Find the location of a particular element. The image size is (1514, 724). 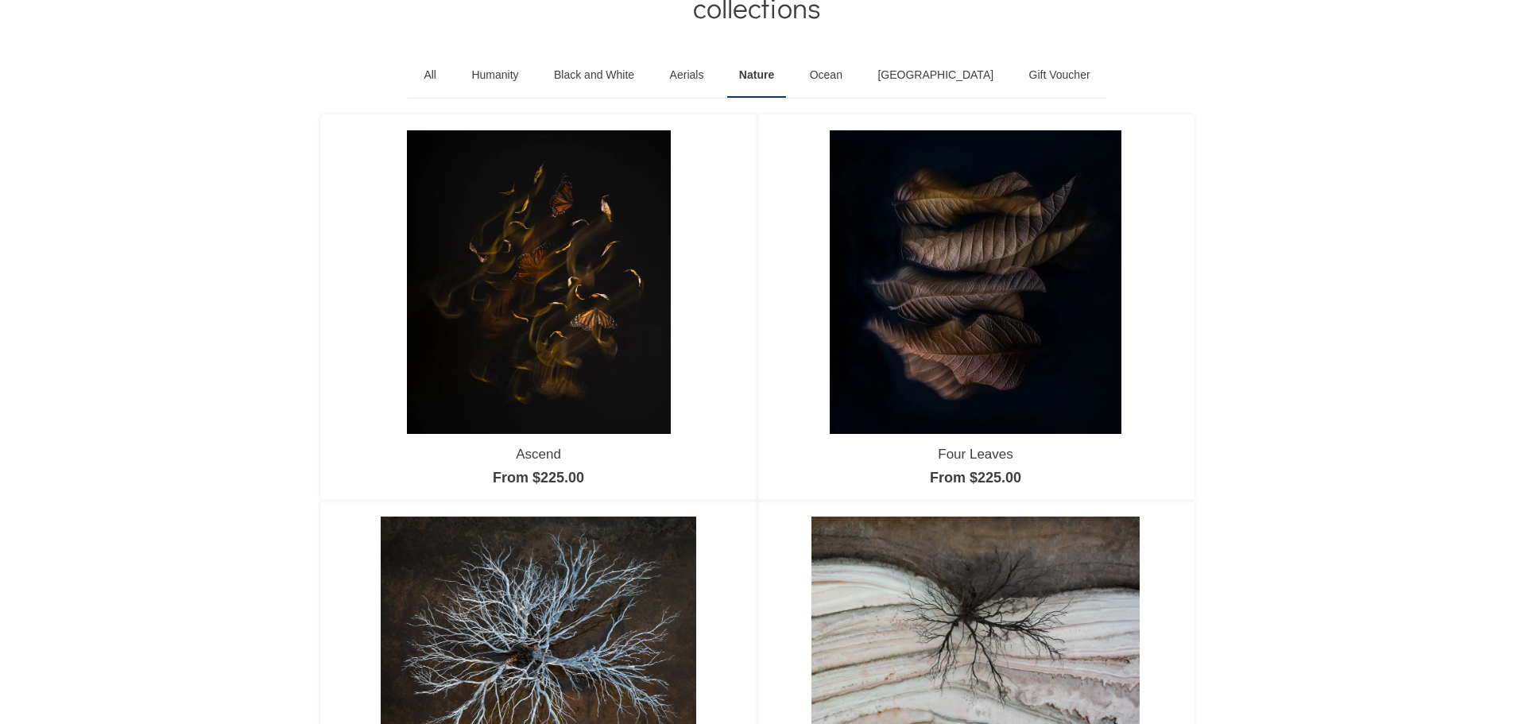

a: Aerials is located at coordinates (687, 76).